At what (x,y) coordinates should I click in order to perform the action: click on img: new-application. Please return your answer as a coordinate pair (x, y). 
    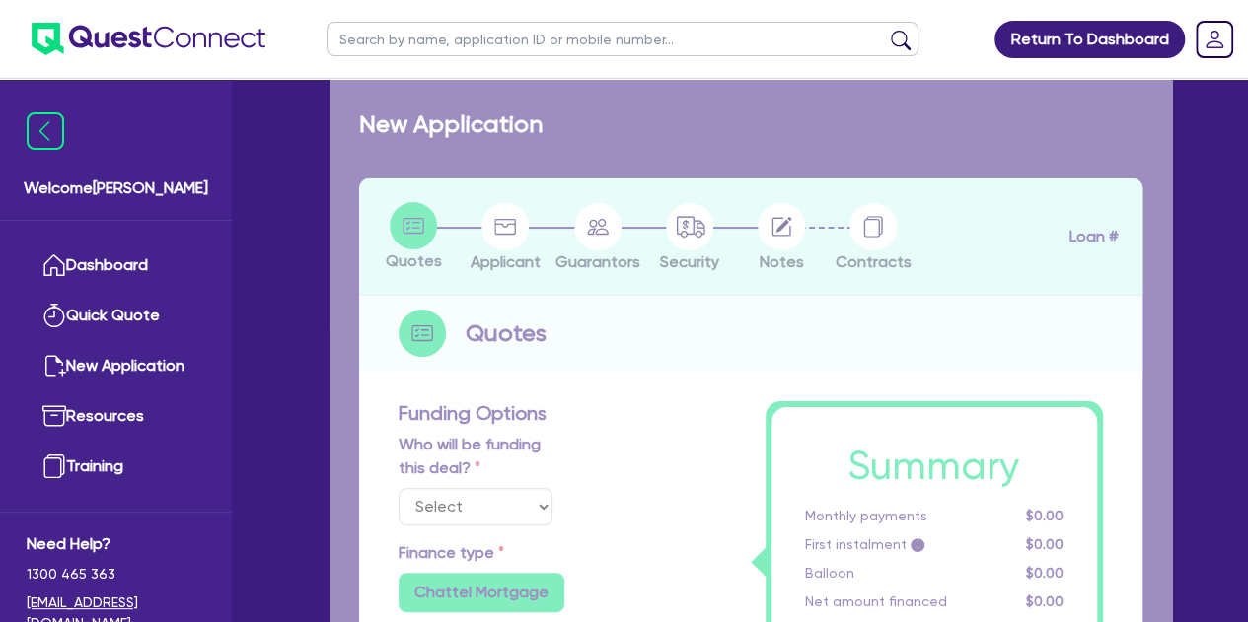
    Looking at the image, I should click on (54, 366).